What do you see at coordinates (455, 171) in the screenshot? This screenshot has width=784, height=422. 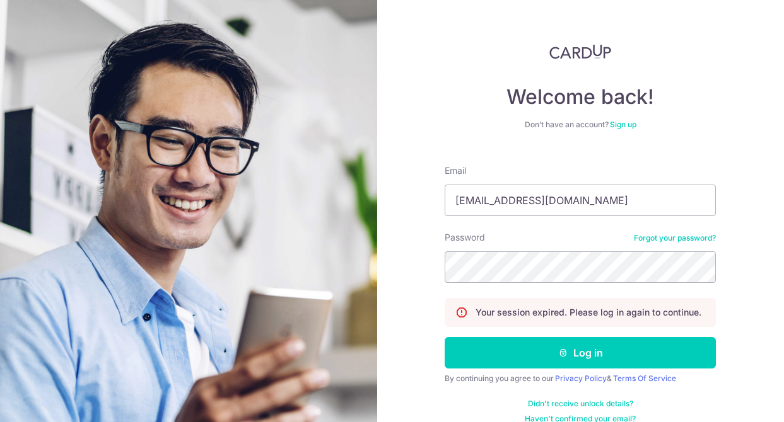 I see `label: Email` at bounding box center [455, 171].